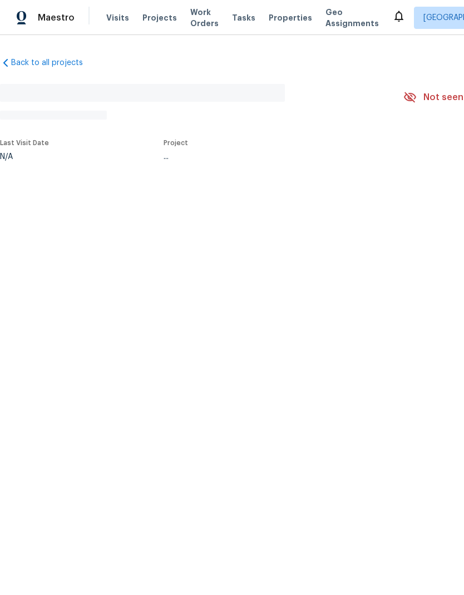 Image resolution: width=464 pixels, height=595 pixels. I want to click on span: Work Orders, so click(204, 18).